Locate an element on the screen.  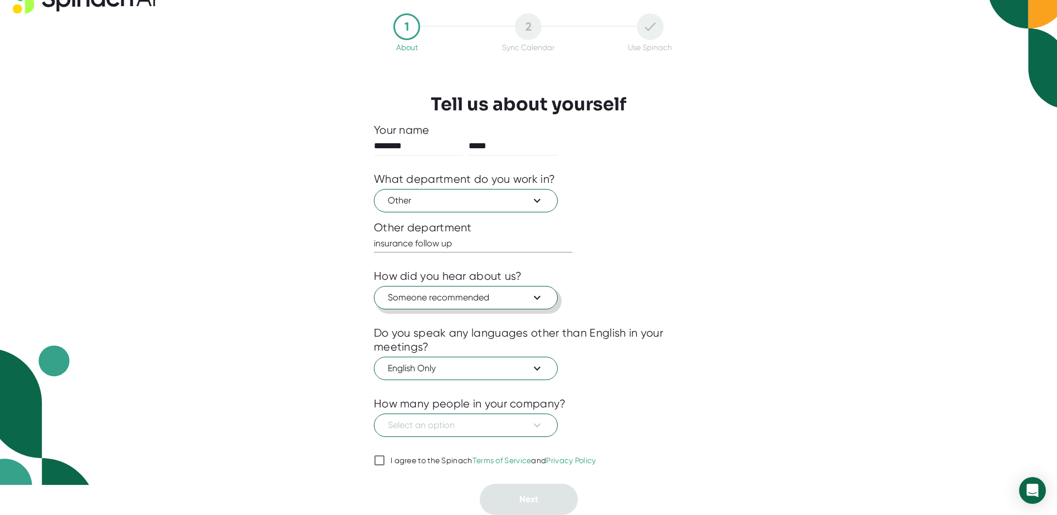
div: Do you speak any languages other than English in your meetings? is located at coordinates (528, 340).